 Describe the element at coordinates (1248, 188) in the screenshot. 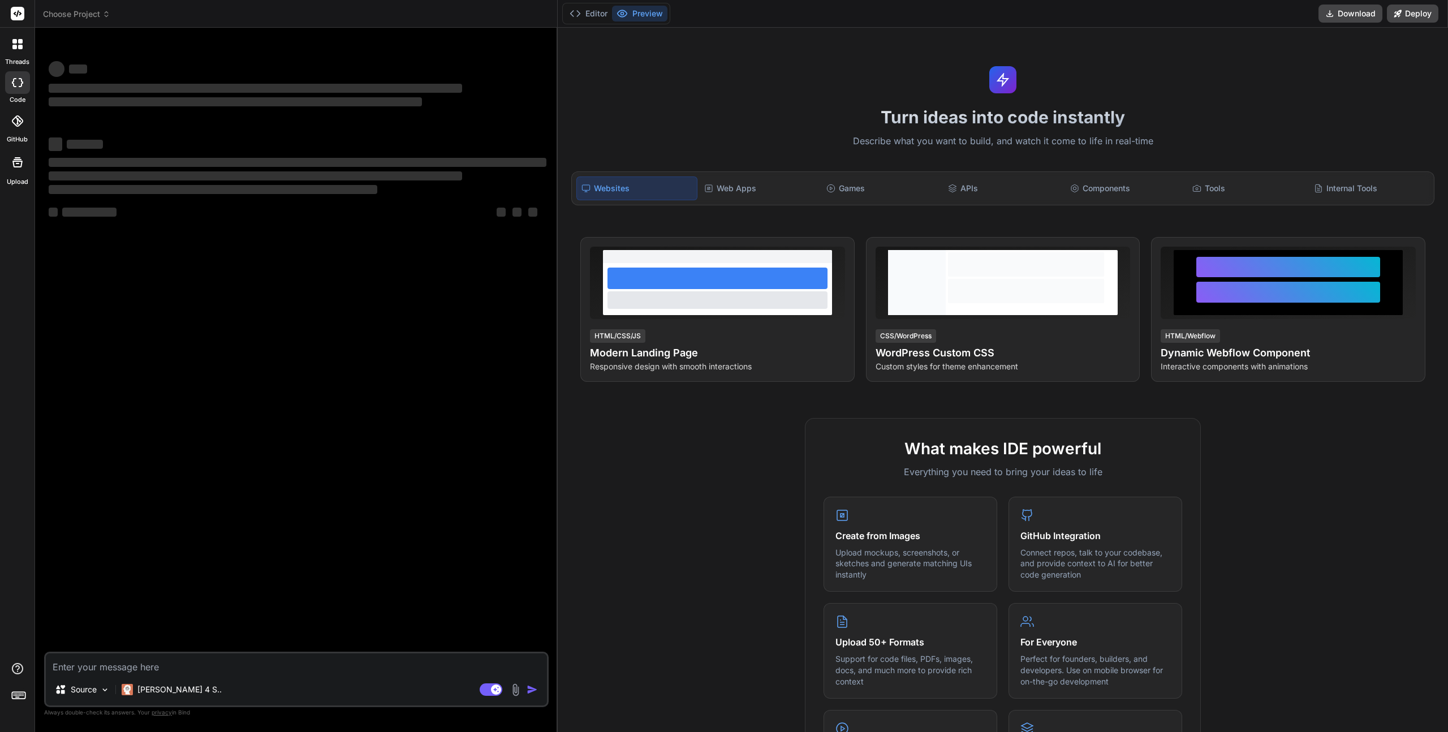

I see `div: Tools` at that location.